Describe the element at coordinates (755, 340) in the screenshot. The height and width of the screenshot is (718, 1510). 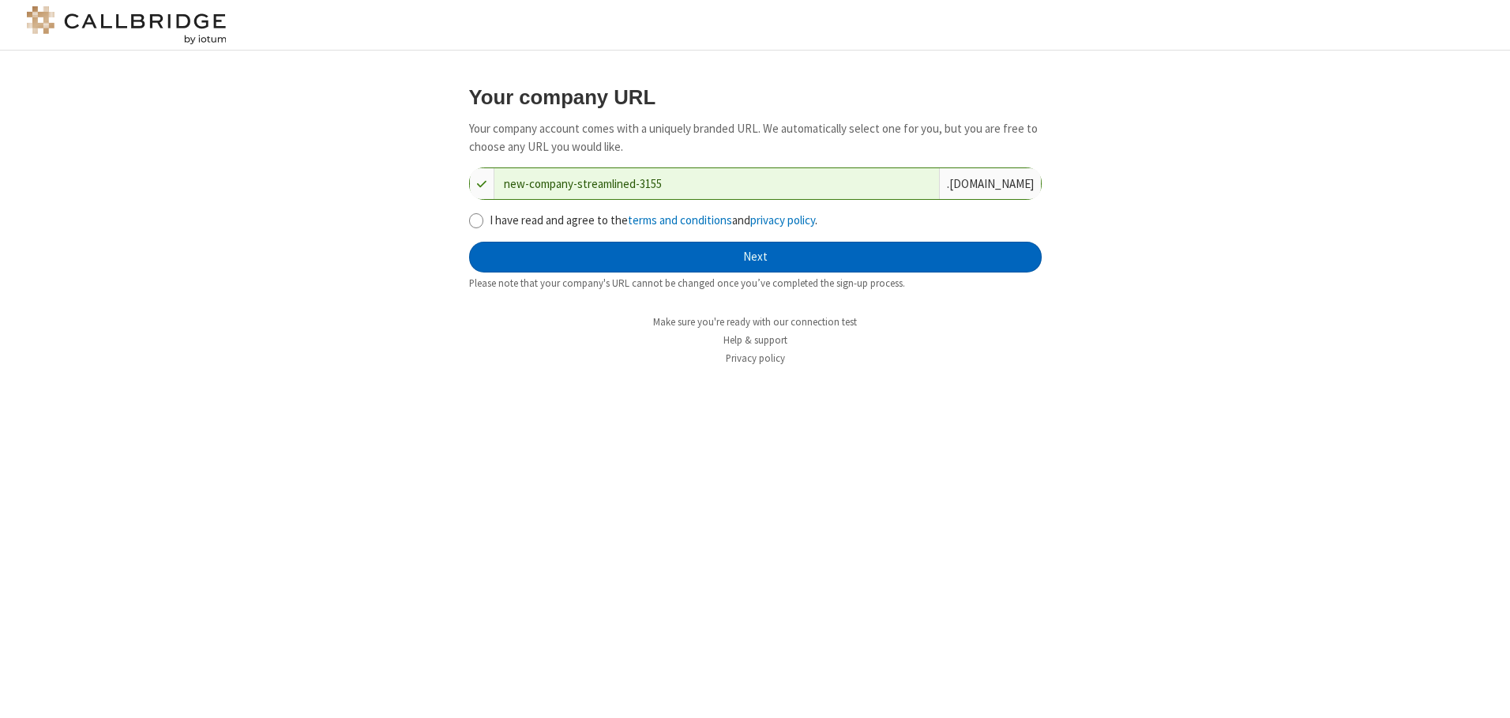
I see `a: Help & support` at that location.